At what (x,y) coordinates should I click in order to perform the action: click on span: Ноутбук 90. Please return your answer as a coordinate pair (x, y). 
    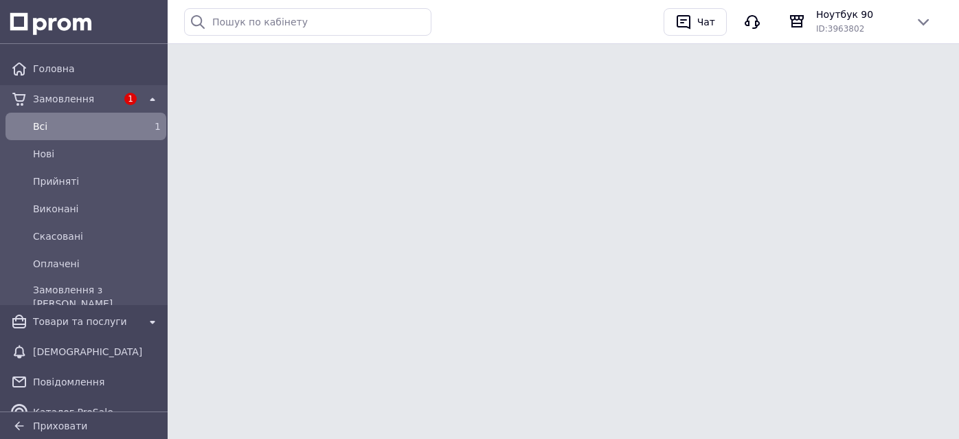
    Looking at the image, I should click on (860, 14).